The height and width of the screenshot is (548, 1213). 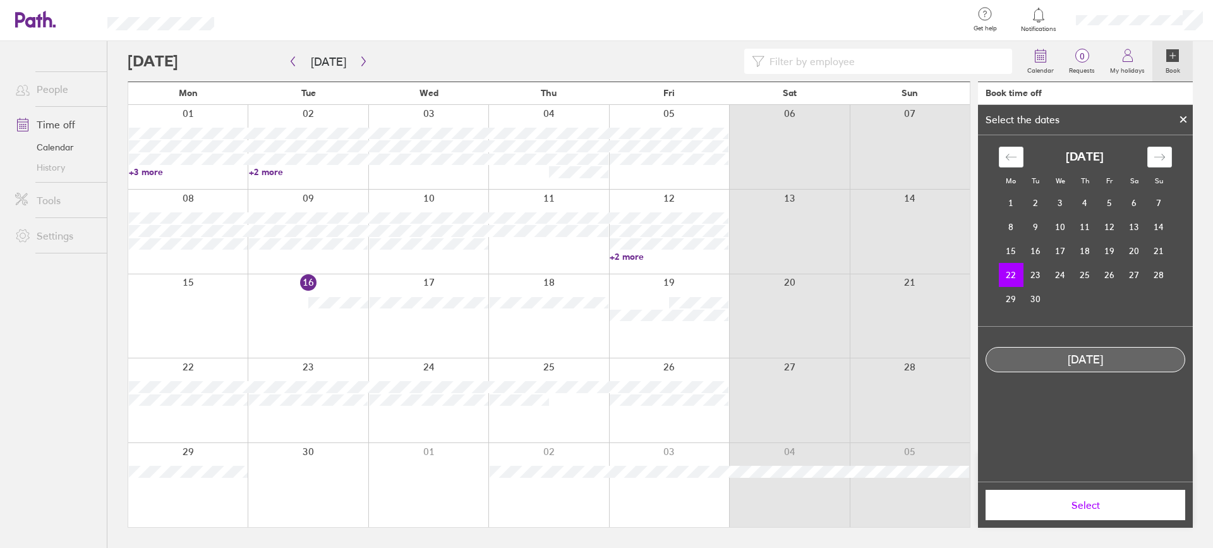 What do you see at coordinates (1127, 61) in the screenshot?
I see `a: My holidays` at bounding box center [1127, 61].